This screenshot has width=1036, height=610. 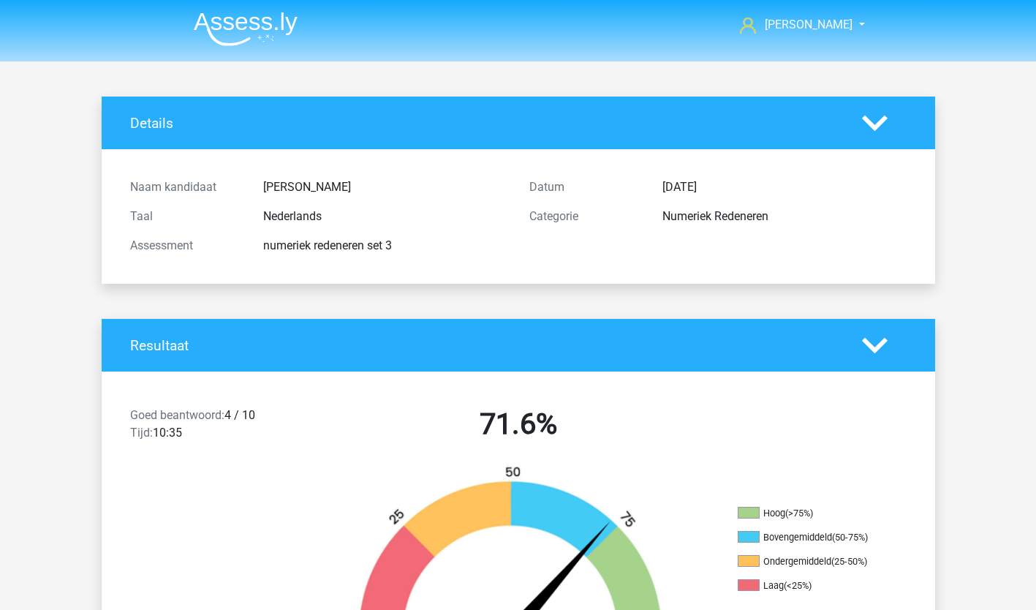 What do you see at coordinates (811, 537) in the screenshot?
I see `li: Bovengemiddeld` at bounding box center [811, 537].